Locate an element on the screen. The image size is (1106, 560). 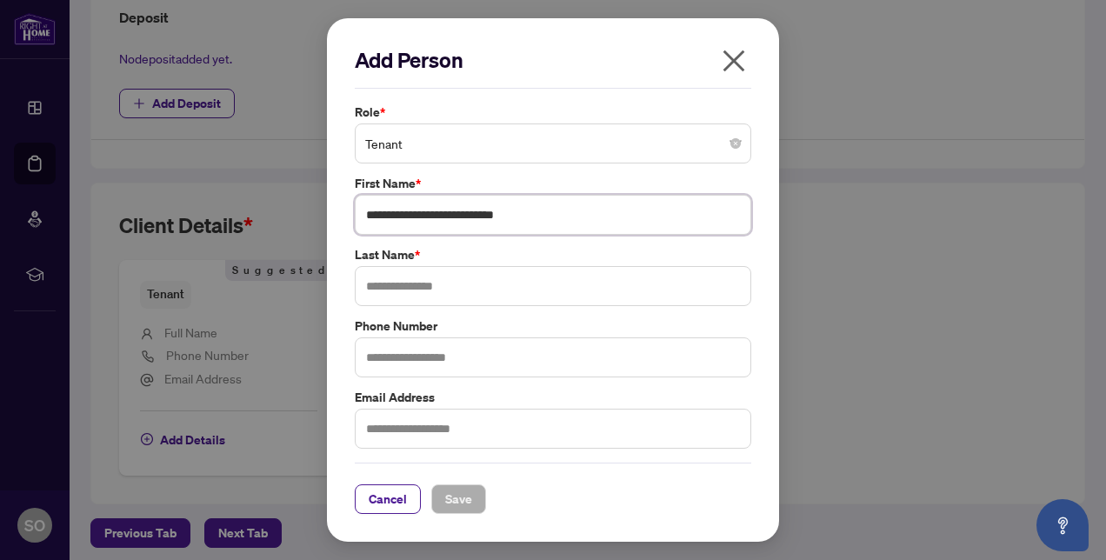
label: Email Address is located at coordinates (553, 397).